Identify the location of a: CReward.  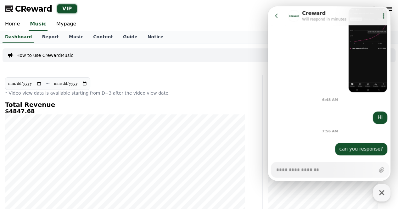
(29, 9).